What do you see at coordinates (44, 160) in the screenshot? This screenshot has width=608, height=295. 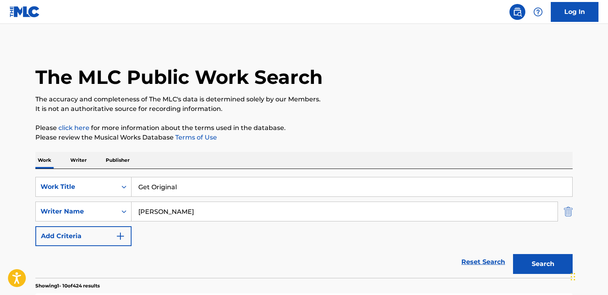 I see `p: Work` at bounding box center [44, 160].